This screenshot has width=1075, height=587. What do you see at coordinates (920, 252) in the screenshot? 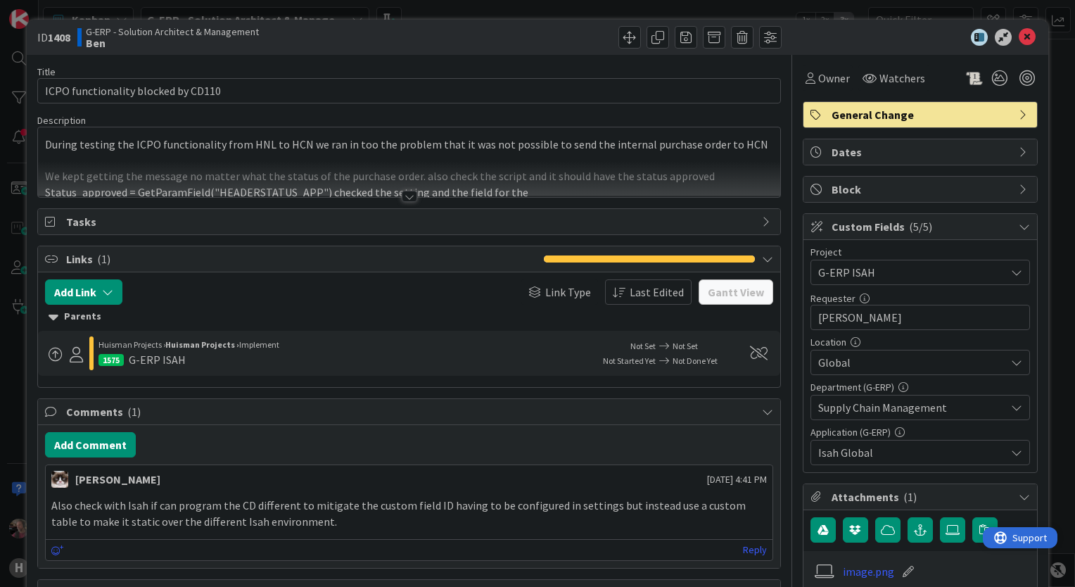
I see `div: Project` at bounding box center [920, 252].